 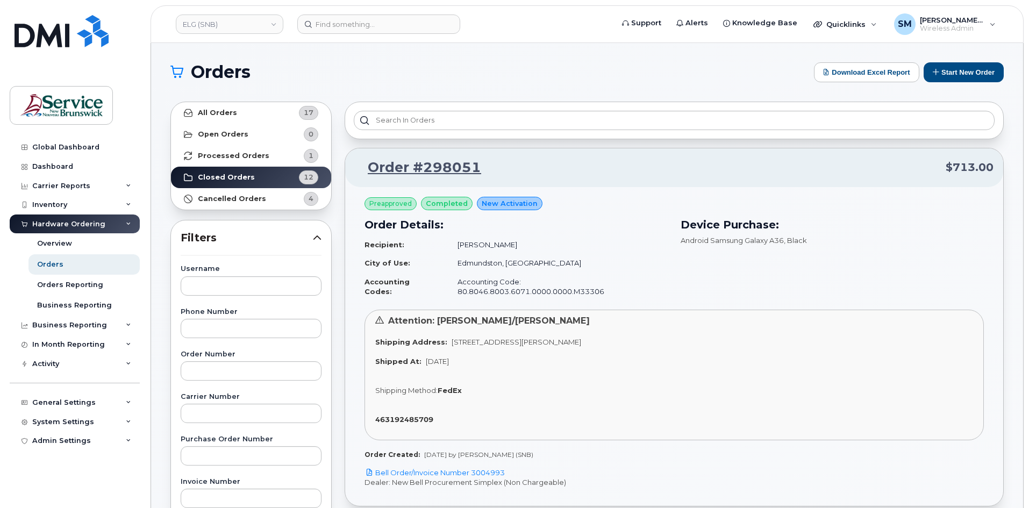 What do you see at coordinates (963, 72) in the screenshot?
I see `button: Start New Order` at bounding box center [963, 72].